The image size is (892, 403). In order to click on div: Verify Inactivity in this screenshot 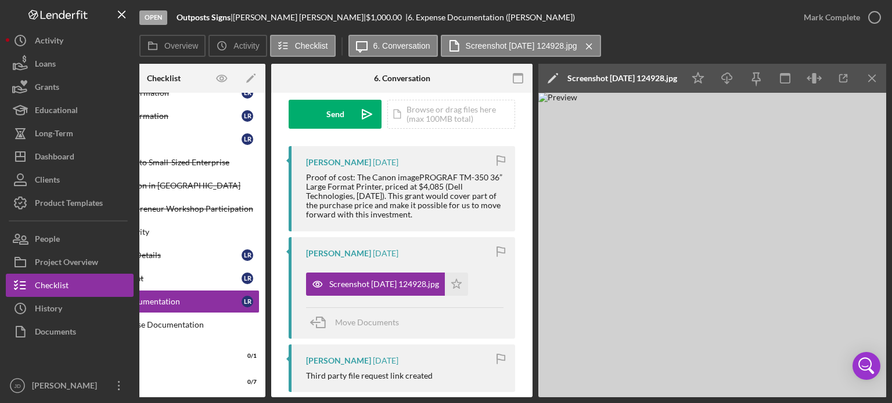, I will do `click(175, 232)`.